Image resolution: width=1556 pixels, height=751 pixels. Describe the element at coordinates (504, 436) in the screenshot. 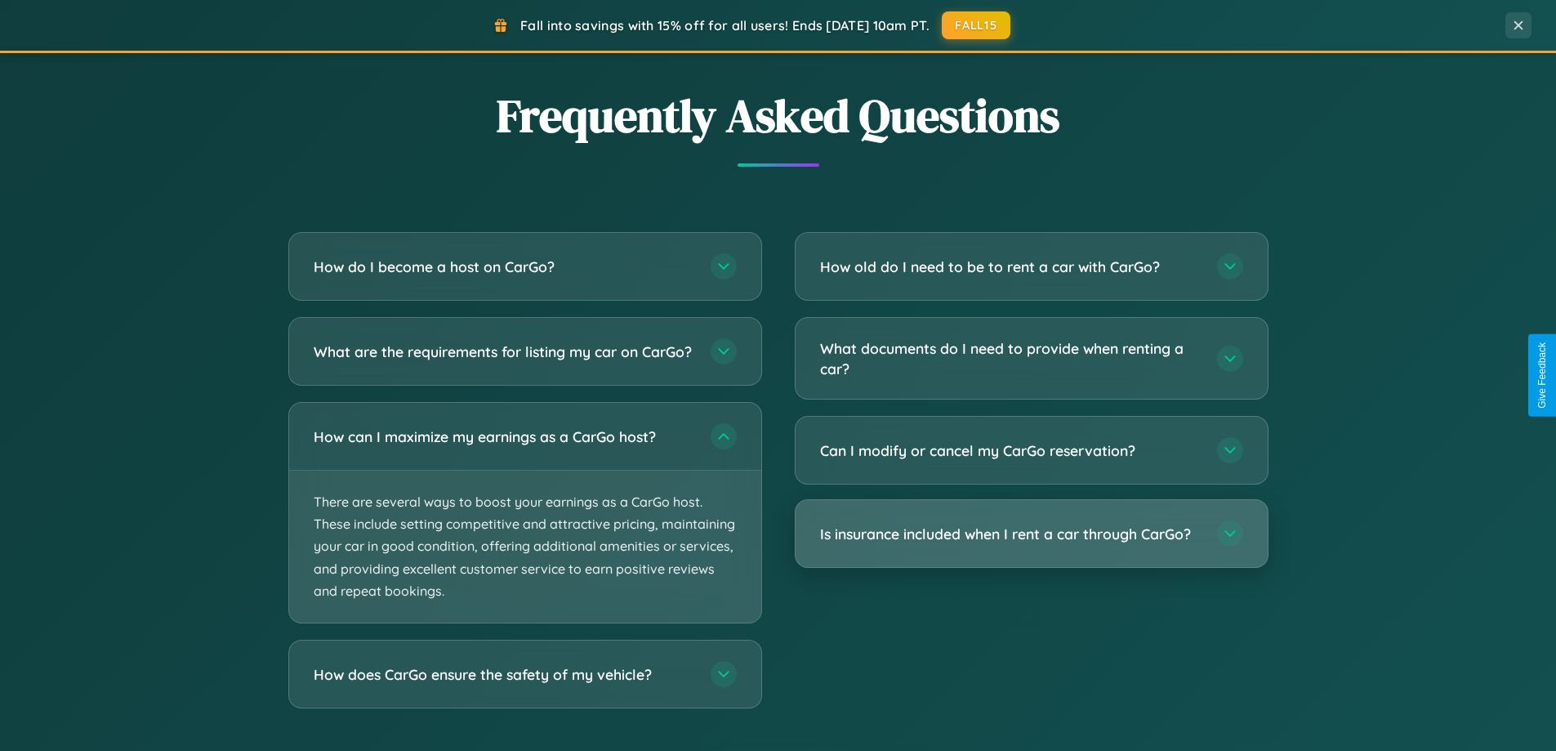

I see `h3: How can I maximize my earnings as a CarGo host?` at that location.